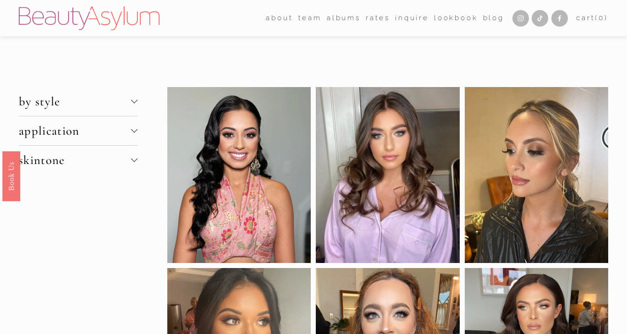 The width and height of the screenshot is (627, 334). Describe the element at coordinates (521, 18) in the screenshot. I see `a: Instagram` at that location.